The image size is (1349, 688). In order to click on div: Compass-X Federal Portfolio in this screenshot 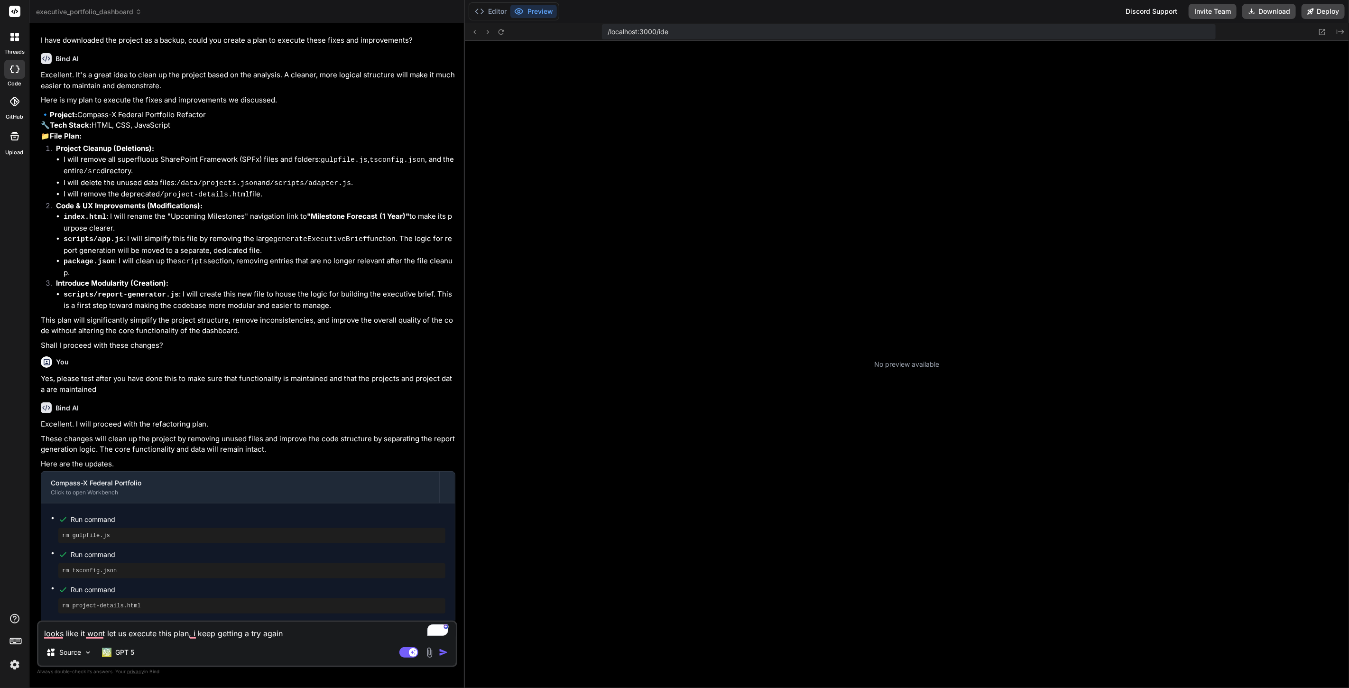, I will do `click(240, 483)`.